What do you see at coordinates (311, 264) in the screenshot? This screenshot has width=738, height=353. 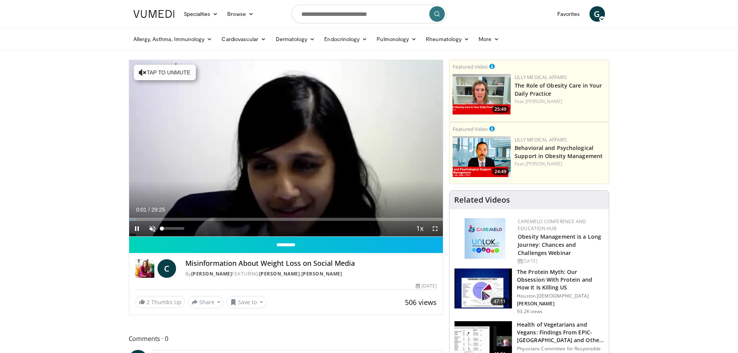 I see `h4: Misinformation About Weight Loss on Social Media` at bounding box center [311, 264].